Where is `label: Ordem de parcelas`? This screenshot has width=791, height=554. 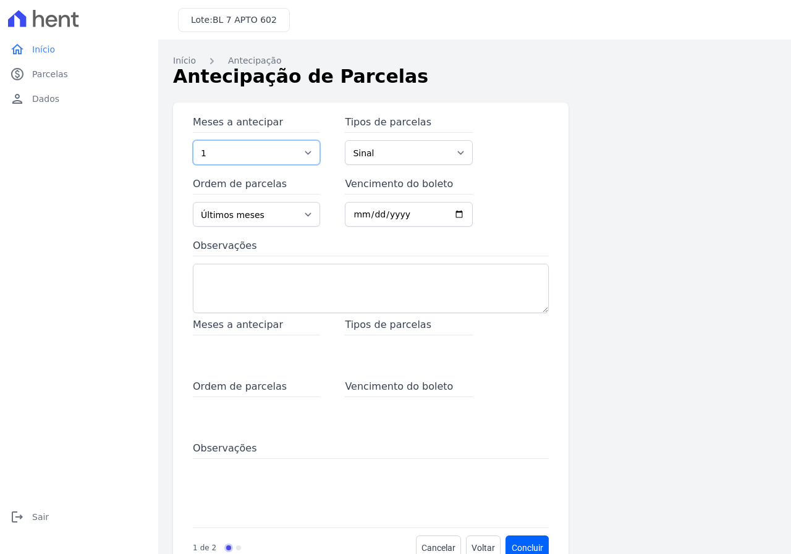
label: Ordem de parcelas is located at coordinates (256, 185).